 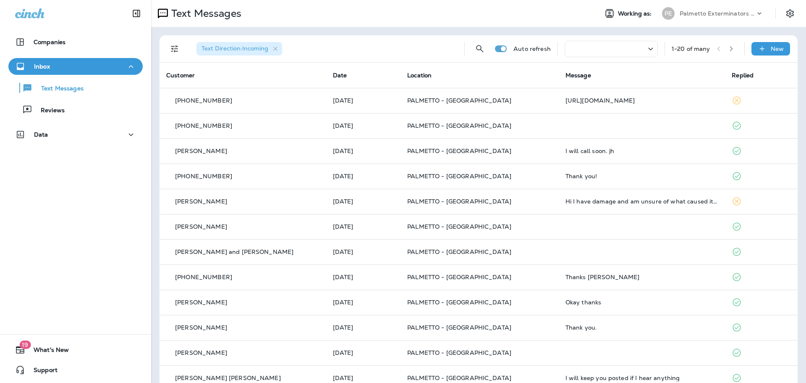 I want to click on p: Auto refresh, so click(x=532, y=49).